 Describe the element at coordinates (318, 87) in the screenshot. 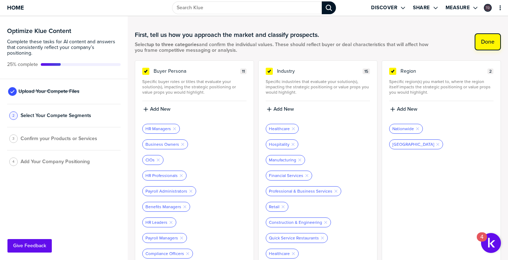

I see `span: Specific industries that evaluate your solution(s), impacting the strategic positioning or value ...` at that location.